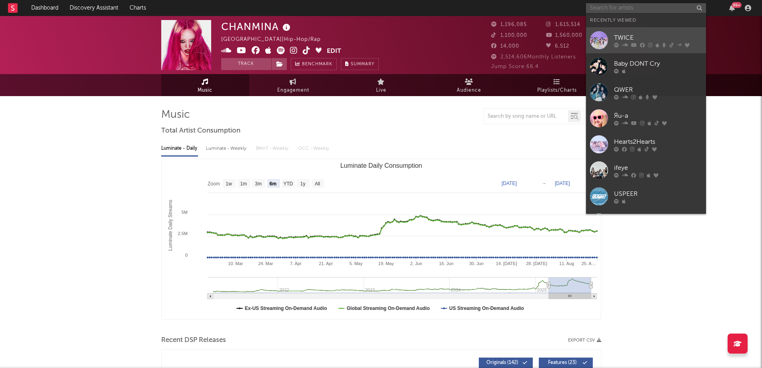  What do you see at coordinates (658, 90) in the screenshot?
I see `div: QWER` at bounding box center [658, 90].